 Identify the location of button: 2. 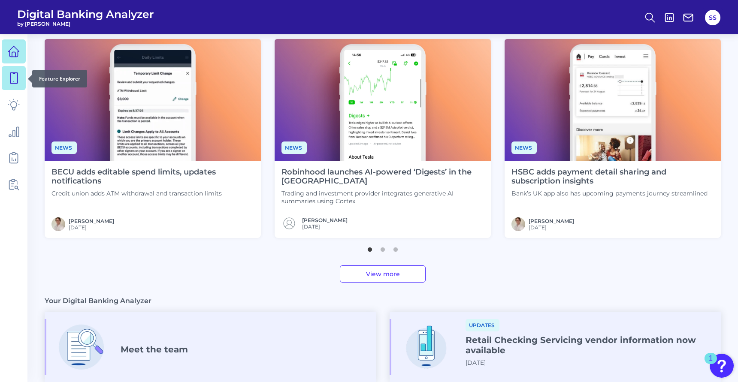
(383, 248).